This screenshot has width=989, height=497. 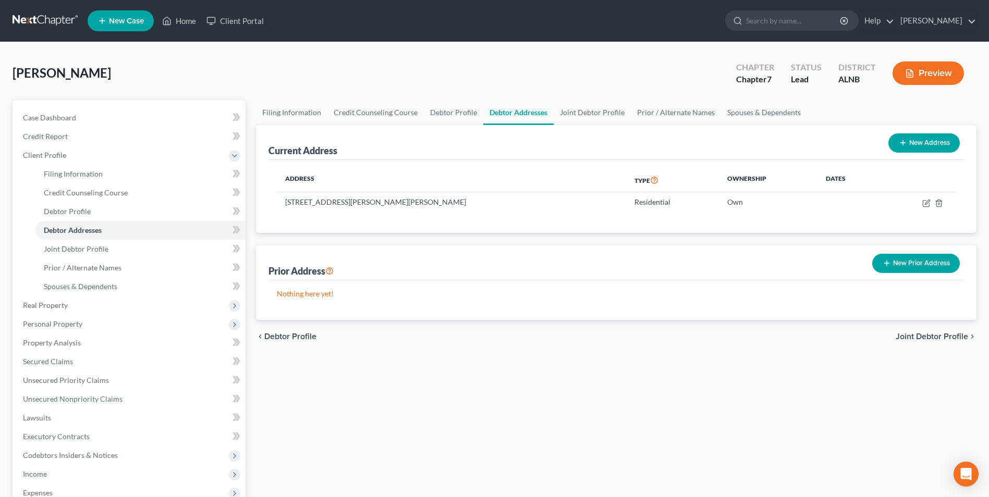 What do you see at coordinates (70, 455) in the screenshot?
I see `span: Codebtors Insiders & Notices` at bounding box center [70, 455].